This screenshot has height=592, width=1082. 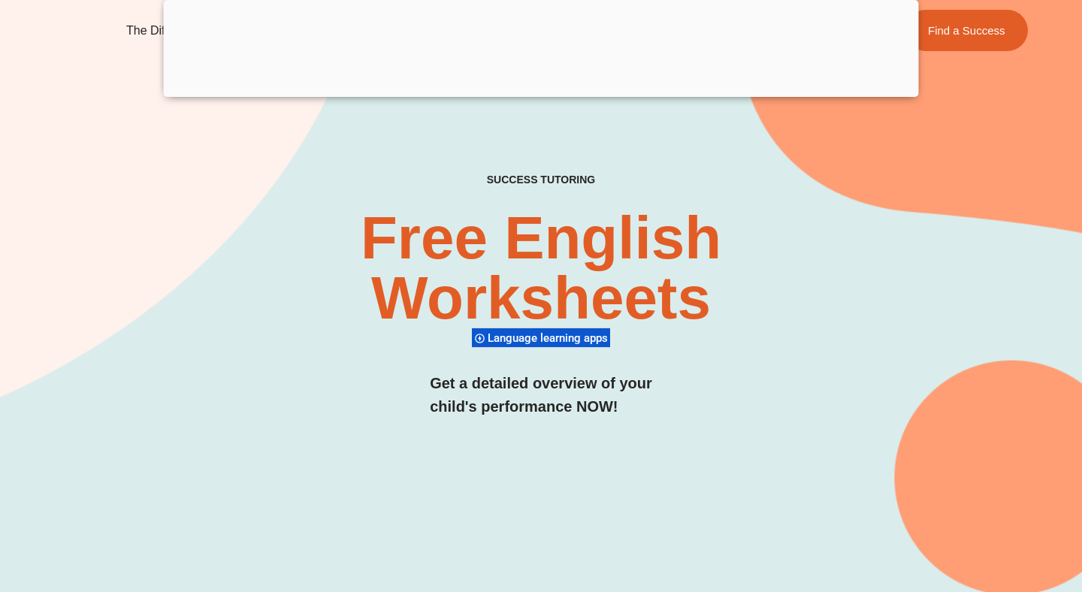 What do you see at coordinates (541, 395) in the screenshot?
I see `h3: Get a detailed overview of your child's performance NOW!` at bounding box center [541, 395].